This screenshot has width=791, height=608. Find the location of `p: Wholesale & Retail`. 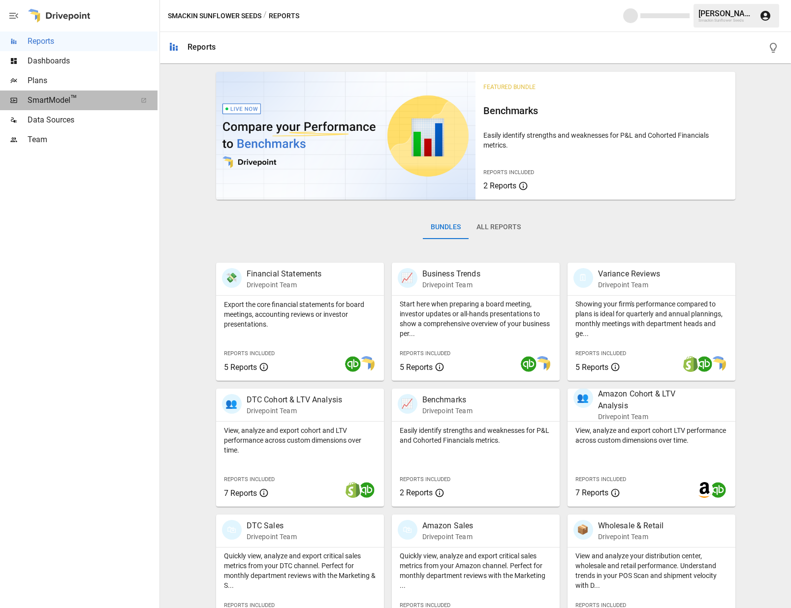

p: Wholesale & Retail is located at coordinates (631, 526).